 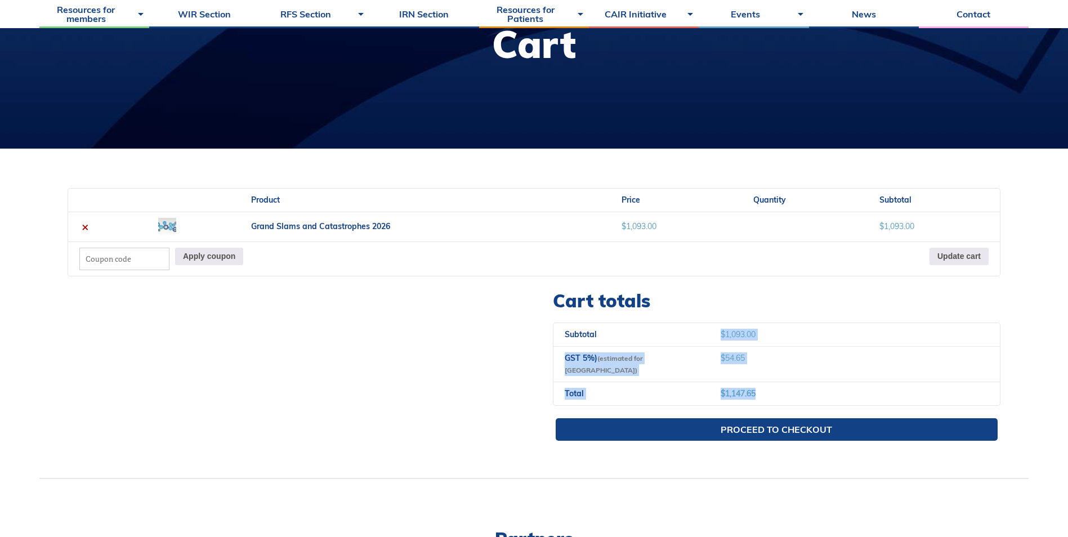 I want to click on a: Proceed to checkout, so click(x=777, y=430).